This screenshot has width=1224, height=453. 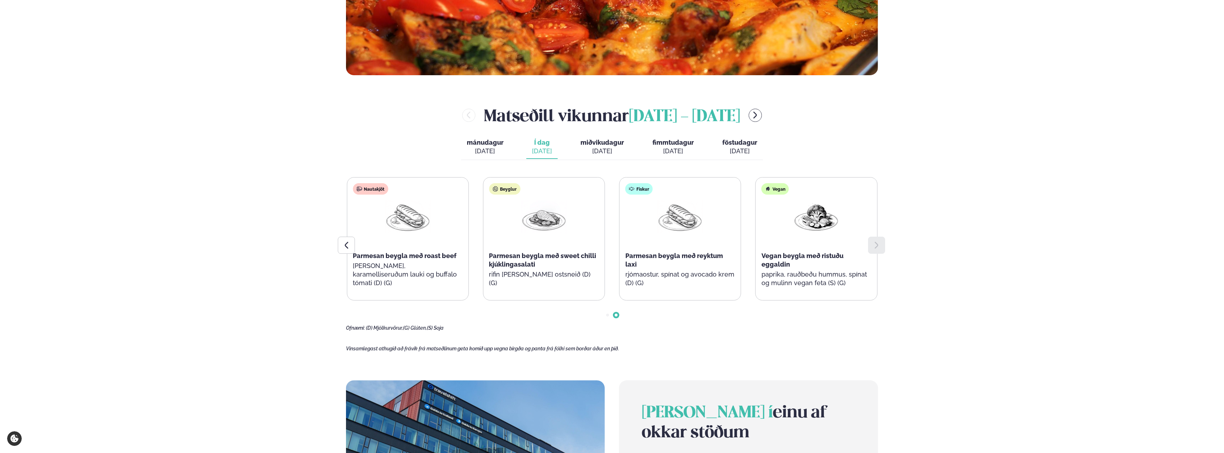 What do you see at coordinates (602, 142) in the screenshot?
I see `span: miðvikudagur` at bounding box center [602, 142].